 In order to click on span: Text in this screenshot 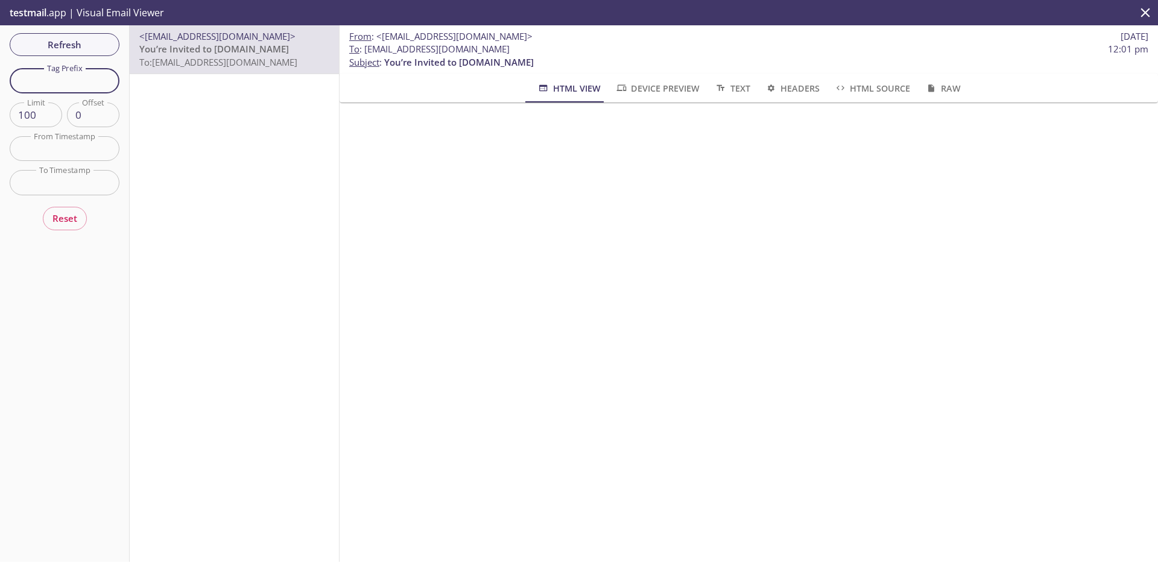, I will do `click(731, 88)`.